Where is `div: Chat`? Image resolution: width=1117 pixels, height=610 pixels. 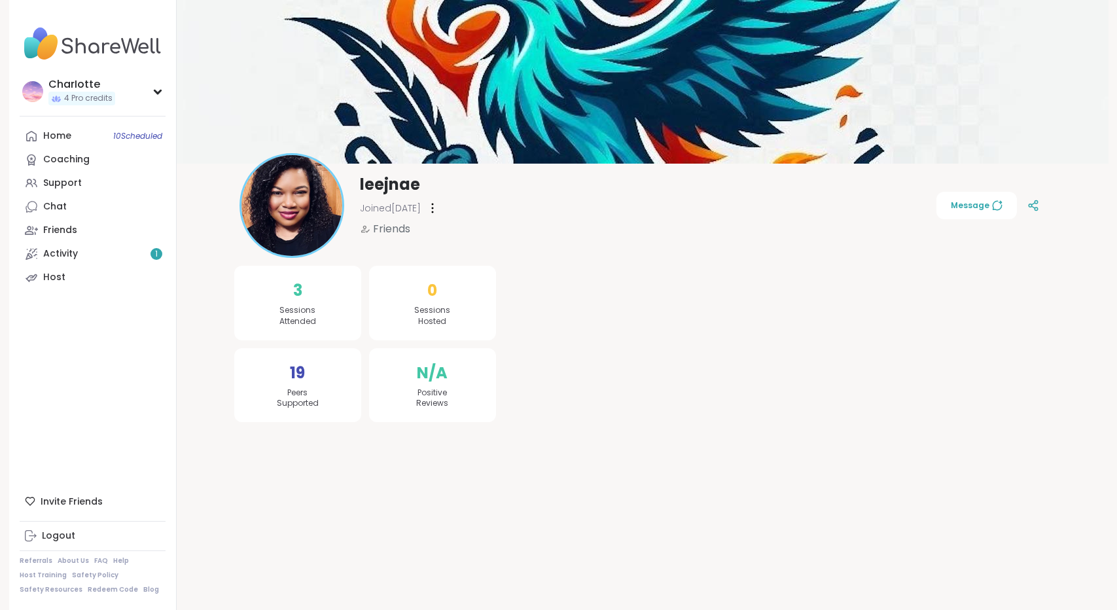
div: Chat is located at coordinates (55, 207).